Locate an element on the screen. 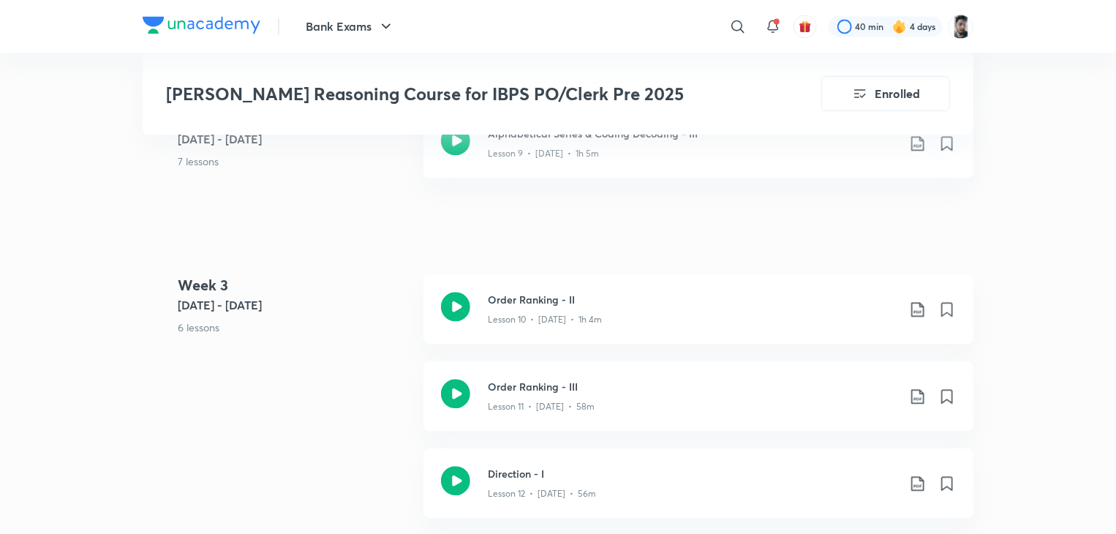 The image size is (1116, 534). img: avatar is located at coordinates (806, 26).